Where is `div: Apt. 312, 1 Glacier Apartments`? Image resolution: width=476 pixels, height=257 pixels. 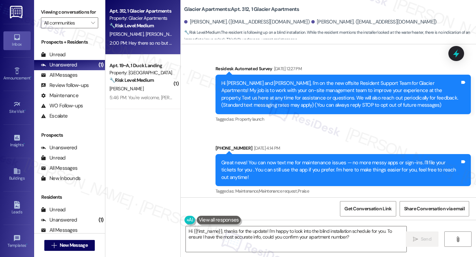
div: Apt. 312, 1 Glacier Apartments is located at coordinates (141, 11).